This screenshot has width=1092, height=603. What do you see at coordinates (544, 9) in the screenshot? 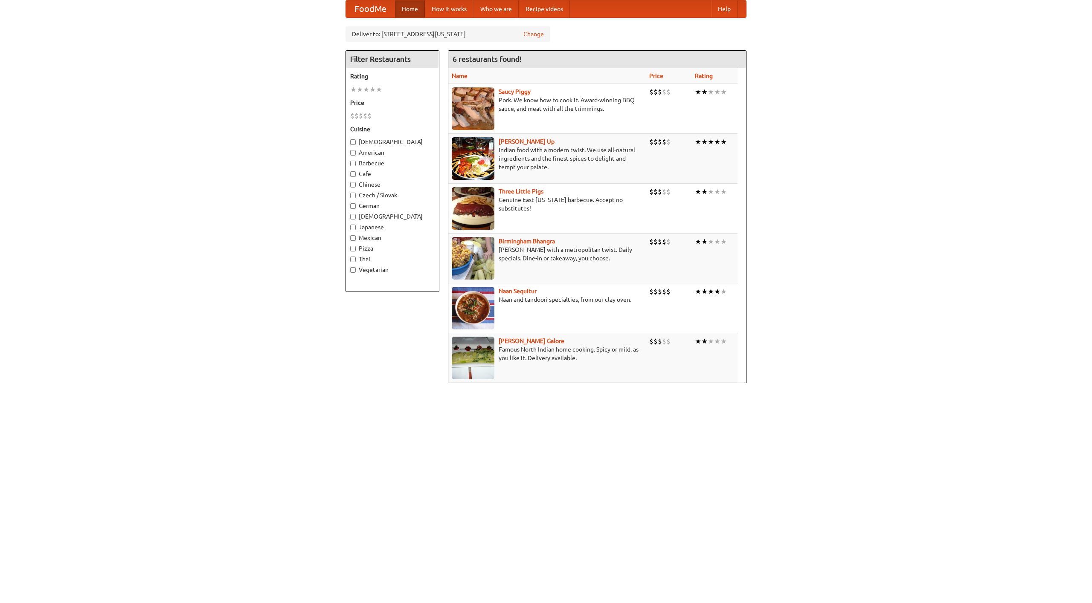
I see `a: Recipe videos` at bounding box center [544, 9].